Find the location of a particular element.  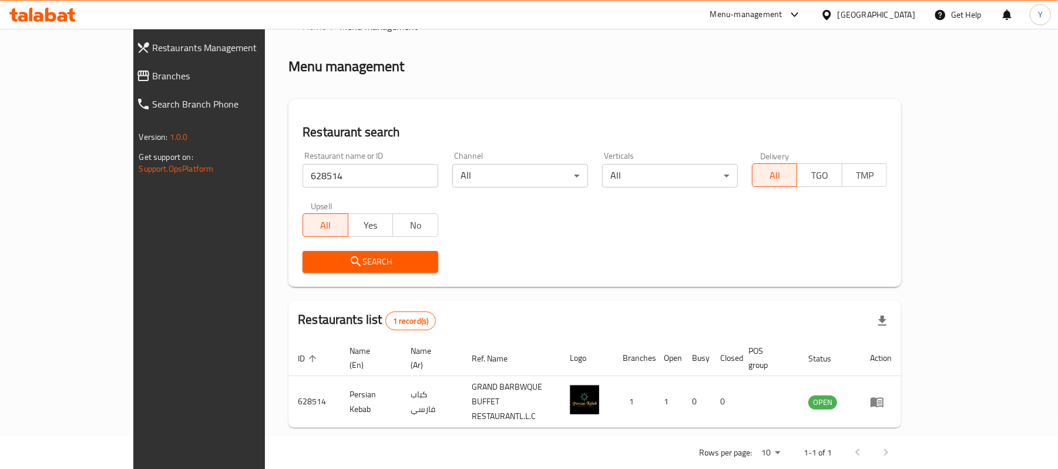

a: Support.OpsPlatform is located at coordinates (176, 169).